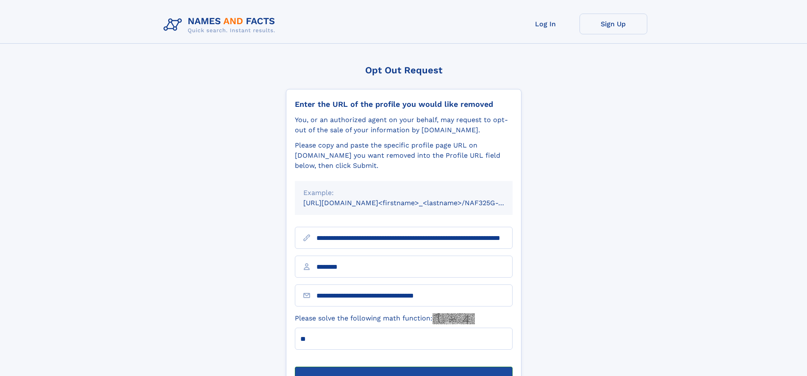 This screenshot has height=376, width=807. Describe the element at coordinates (221, 25) in the screenshot. I see `img: Logo Names and Facts` at that location.